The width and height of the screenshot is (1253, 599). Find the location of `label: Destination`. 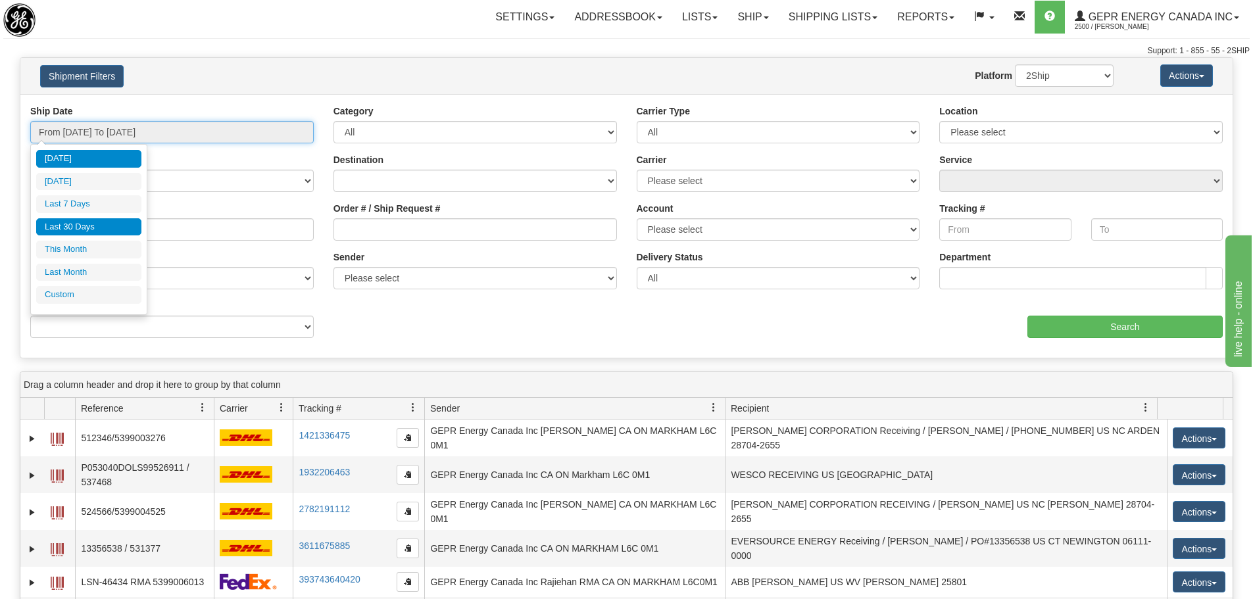

label: Destination is located at coordinates (358, 160).